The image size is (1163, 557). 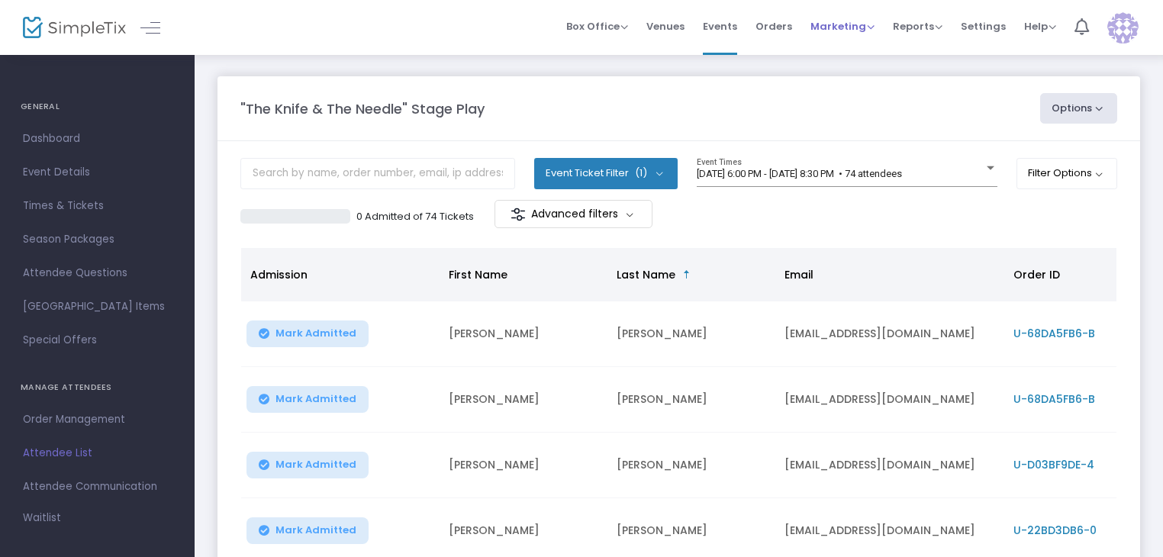 I want to click on span: Attendee Communication, so click(x=97, y=487).